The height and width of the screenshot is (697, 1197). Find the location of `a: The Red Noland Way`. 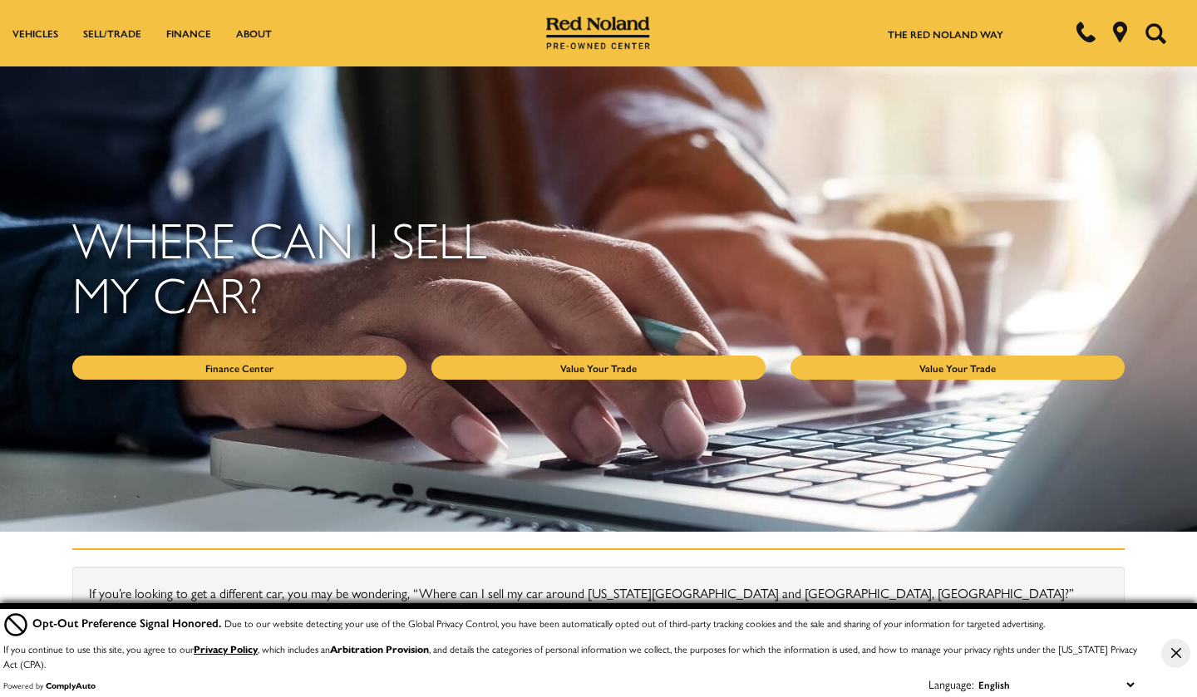

a: The Red Noland Way is located at coordinates (945, 34).